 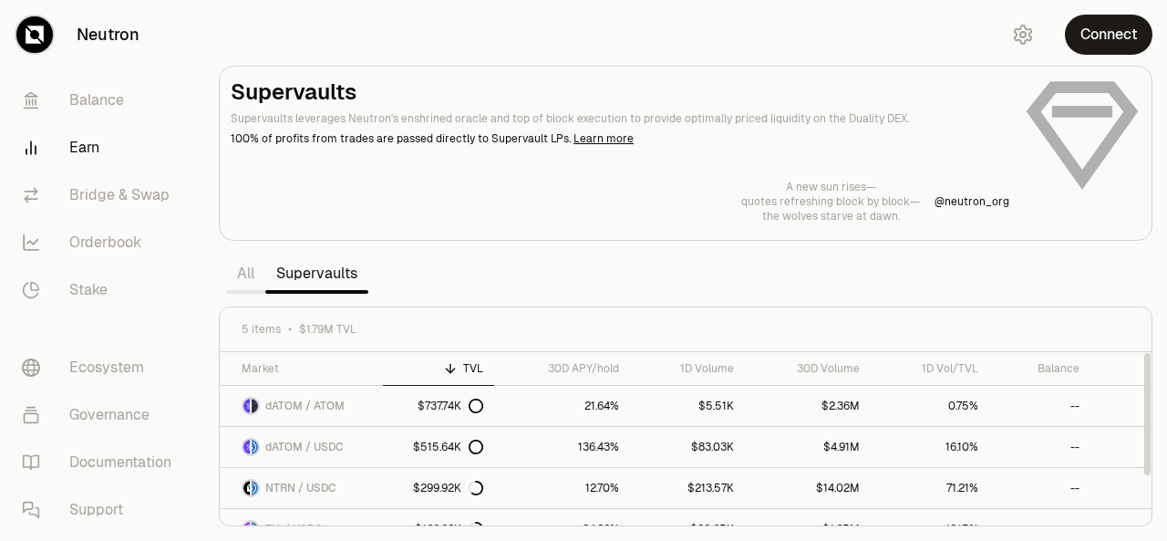 What do you see at coordinates (102, 290) in the screenshot?
I see `a: Stake` at bounding box center [102, 290].